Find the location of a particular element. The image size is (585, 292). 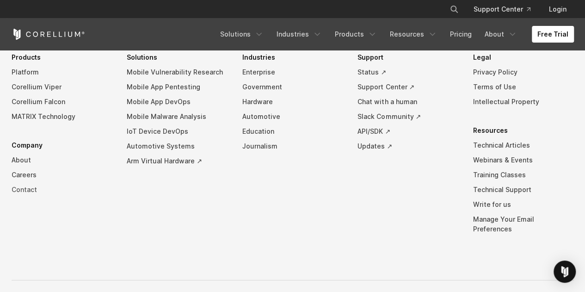

a: Arm Virtual Hardware ↗ is located at coordinates (177, 161).